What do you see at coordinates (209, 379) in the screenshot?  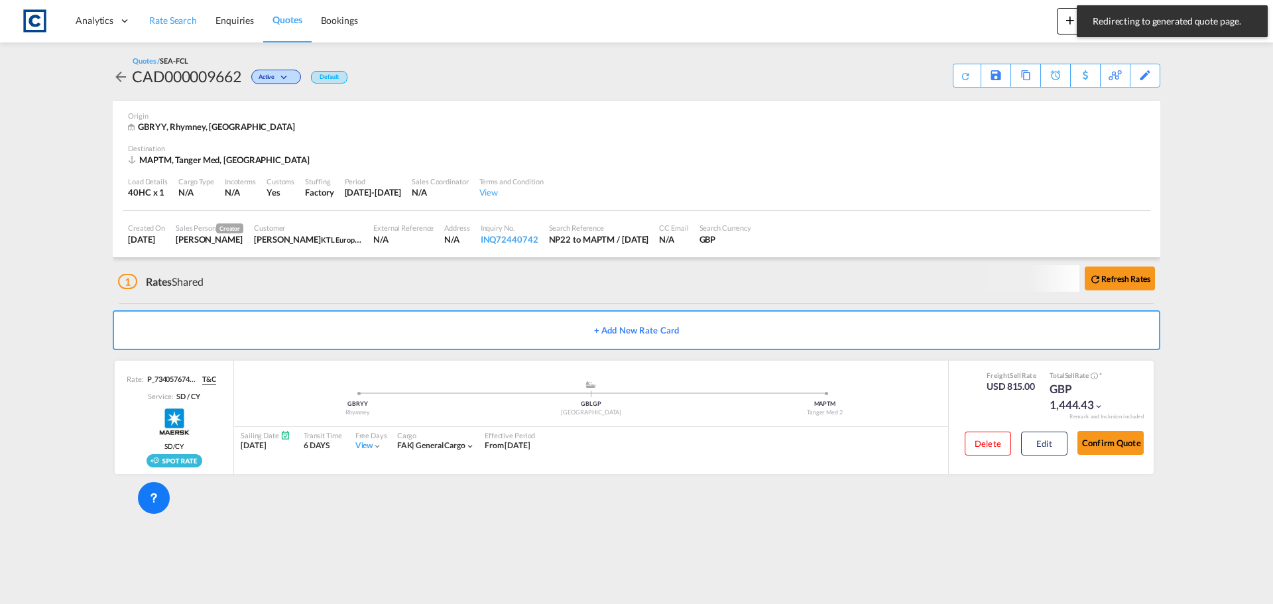 I see `span: T&C` at bounding box center [209, 379].